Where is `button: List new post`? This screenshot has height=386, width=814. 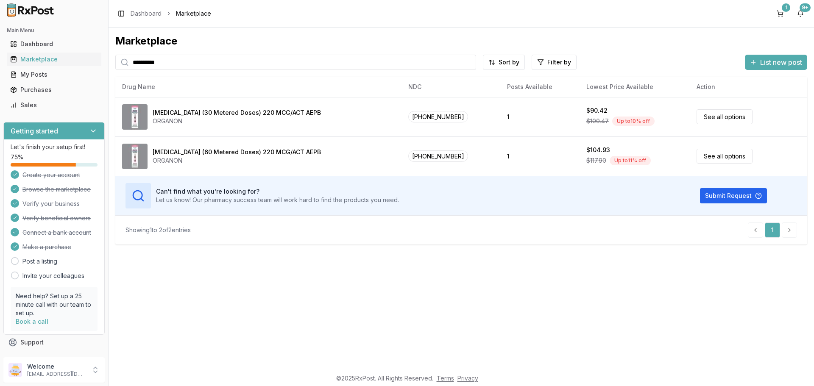
button: List new post is located at coordinates (776, 62).